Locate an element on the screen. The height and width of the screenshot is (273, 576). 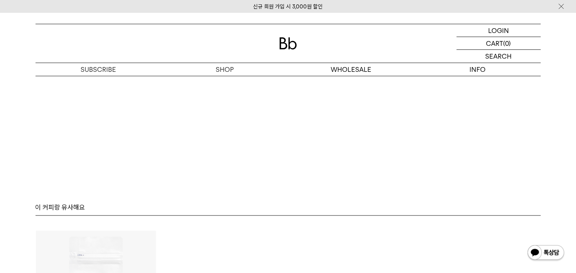
p: CART is located at coordinates (495, 43).